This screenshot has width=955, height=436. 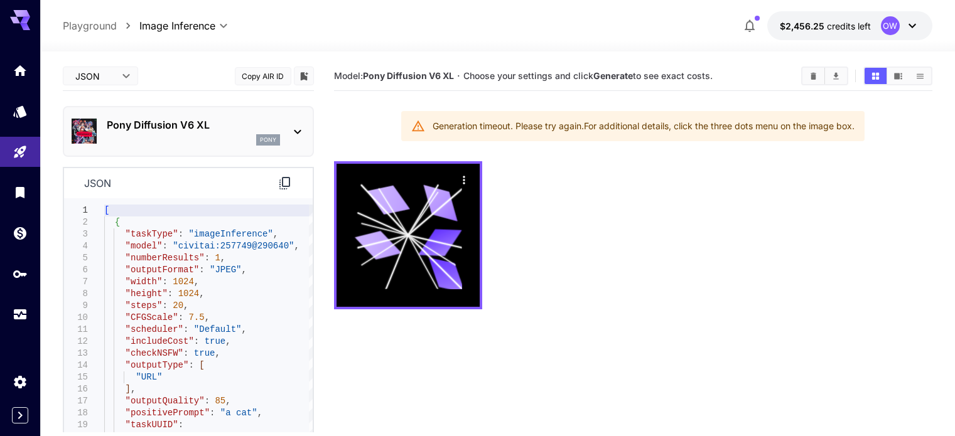 I want to click on div: $2,456.2528, so click(x=825, y=26).